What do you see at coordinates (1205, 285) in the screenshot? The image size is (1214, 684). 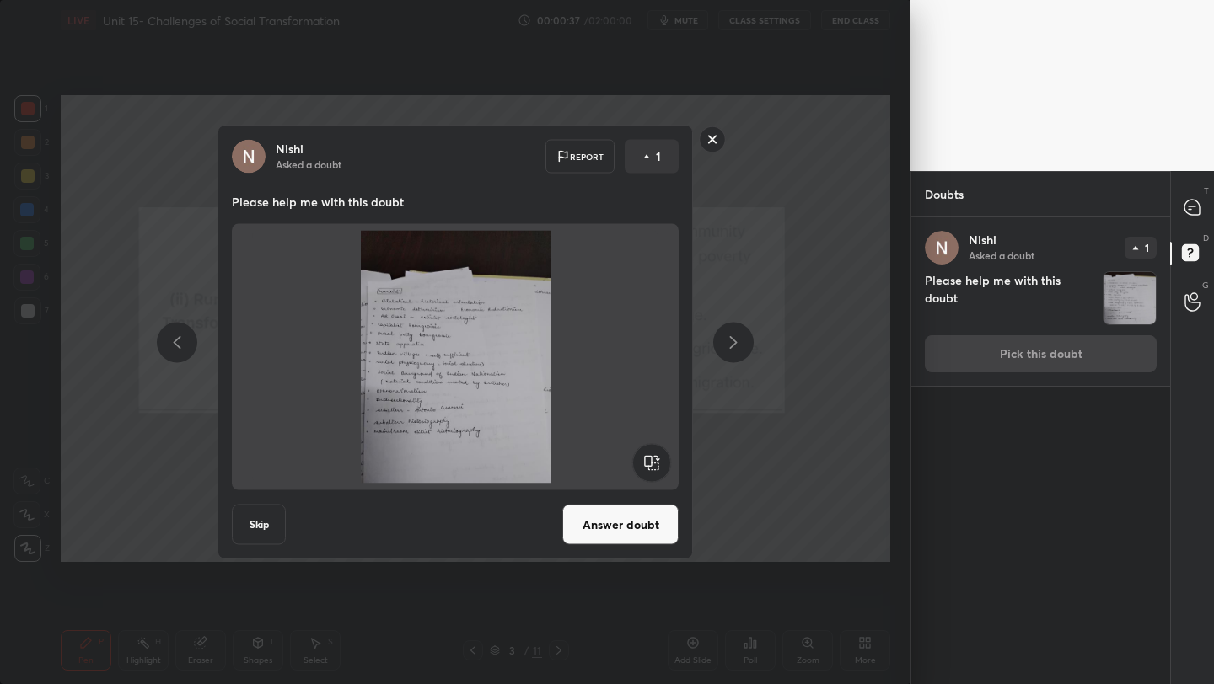 I see `p: G` at bounding box center [1205, 285].